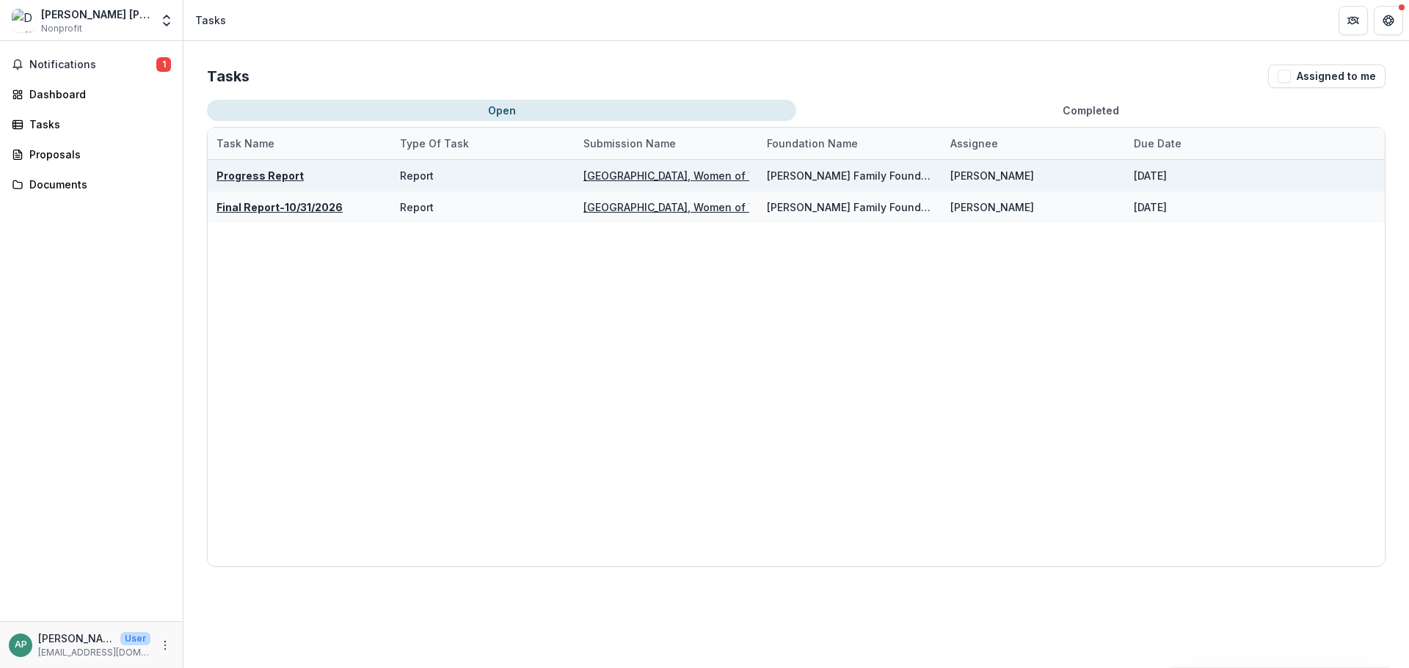 This screenshot has width=1409, height=668. Describe the element at coordinates (1388, 21) in the screenshot. I see `button: Get Help` at that location.